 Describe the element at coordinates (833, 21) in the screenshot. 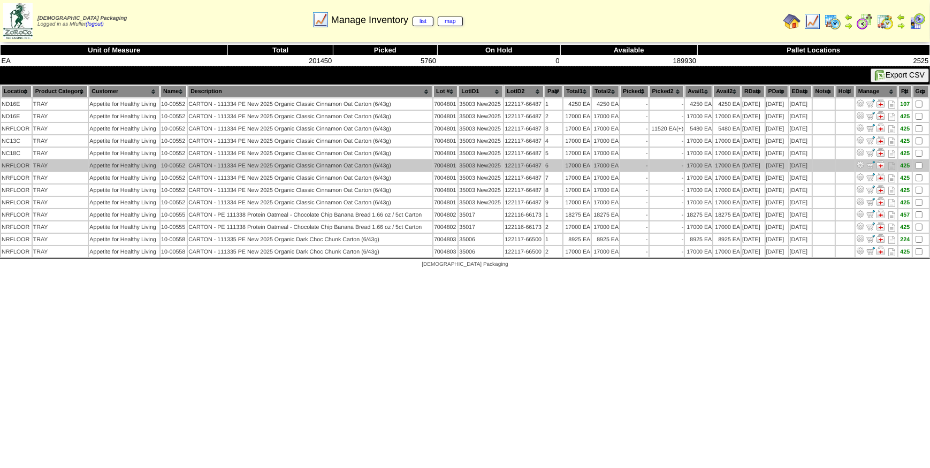

I see `img: calendarprod.gif` at that location.